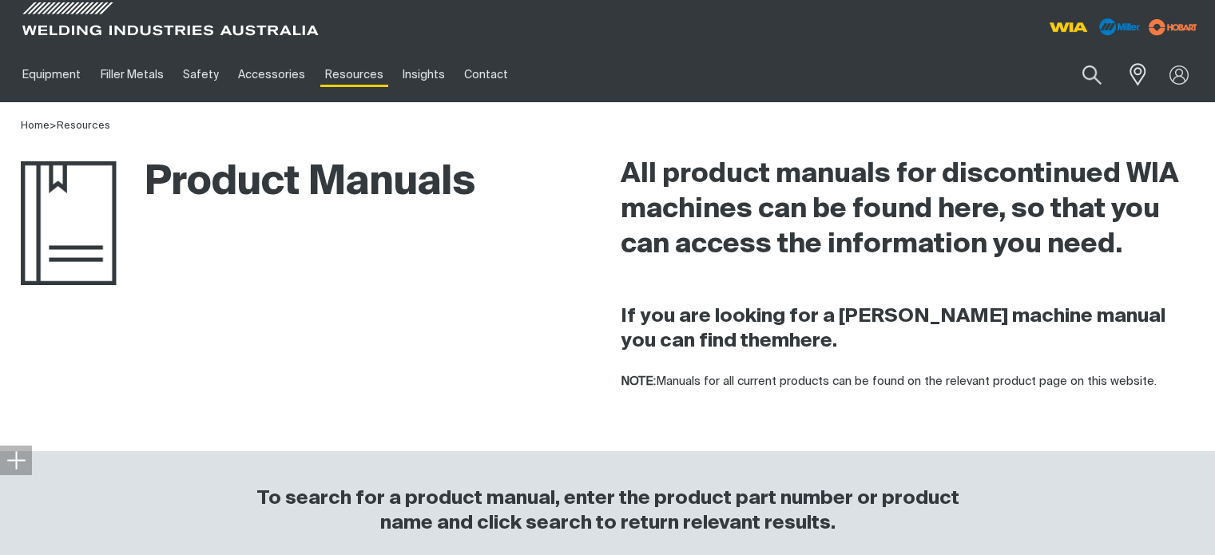 The width and height of the screenshot is (1215, 555). Describe the element at coordinates (908, 382) in the screenshot. I see `p: Manuals for all current products can be found on the relevant product page on this website.` at that location.